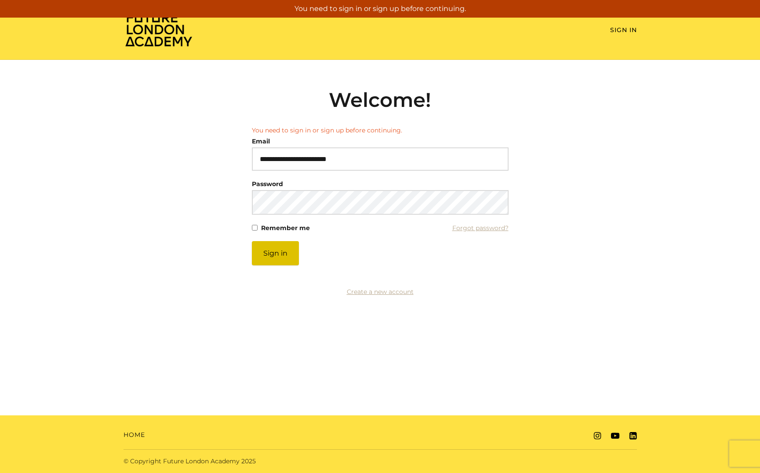 Image resolution: width=760 pixels, height=473 pixels. Describe the element at coordinates (285, 228) in the screenshot. I see `label: Remember me` at that location.